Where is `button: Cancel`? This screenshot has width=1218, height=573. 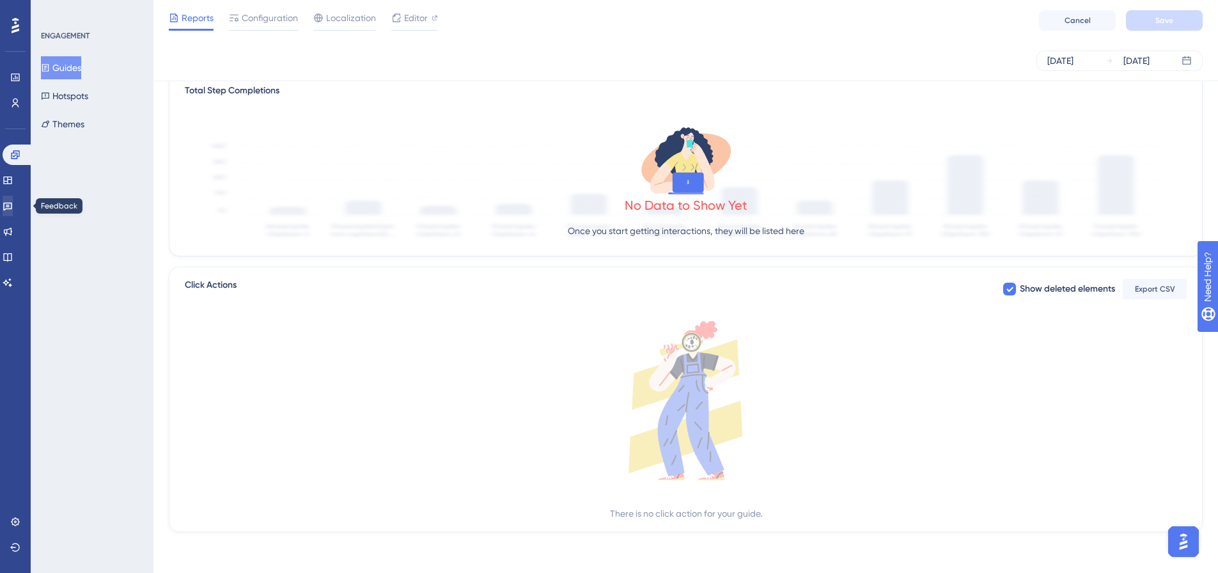 button: Cancel is located at coordinates (1077, 20).